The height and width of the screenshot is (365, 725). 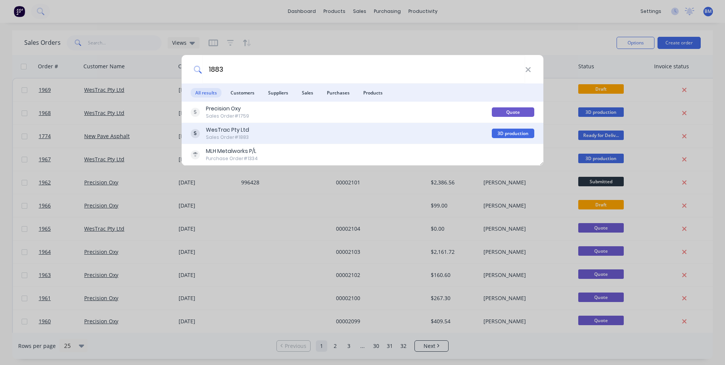 I want to click on div: Sales Order #1883, so click(x=228, y=137).